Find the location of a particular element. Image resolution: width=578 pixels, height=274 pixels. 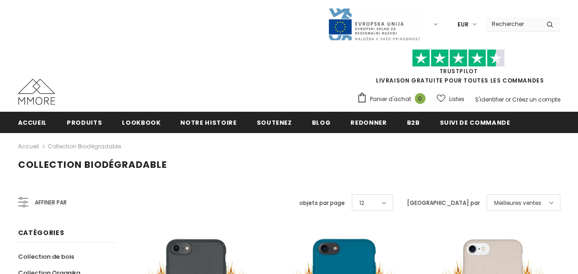

span: Lookbook is located at coordinates (141, 122).